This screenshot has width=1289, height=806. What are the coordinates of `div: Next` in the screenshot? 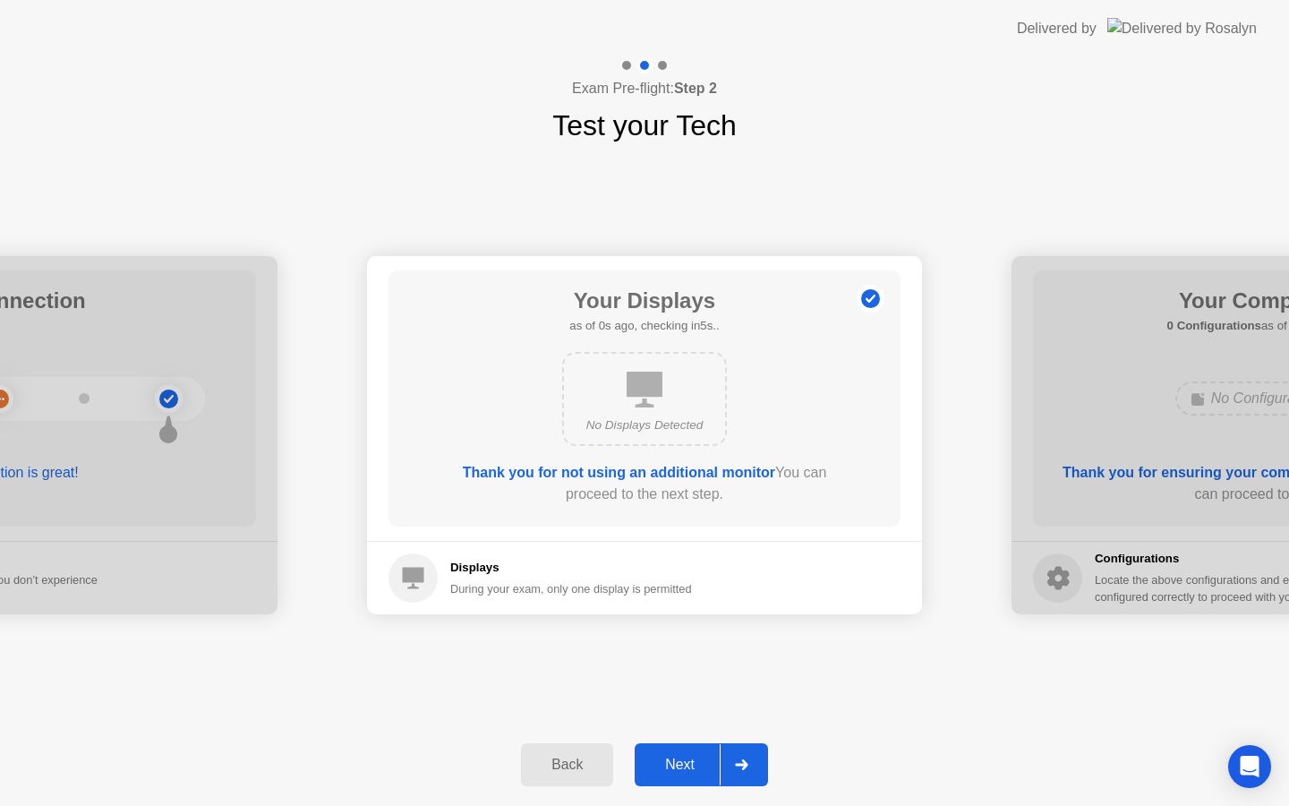 It's located at (680, 765).